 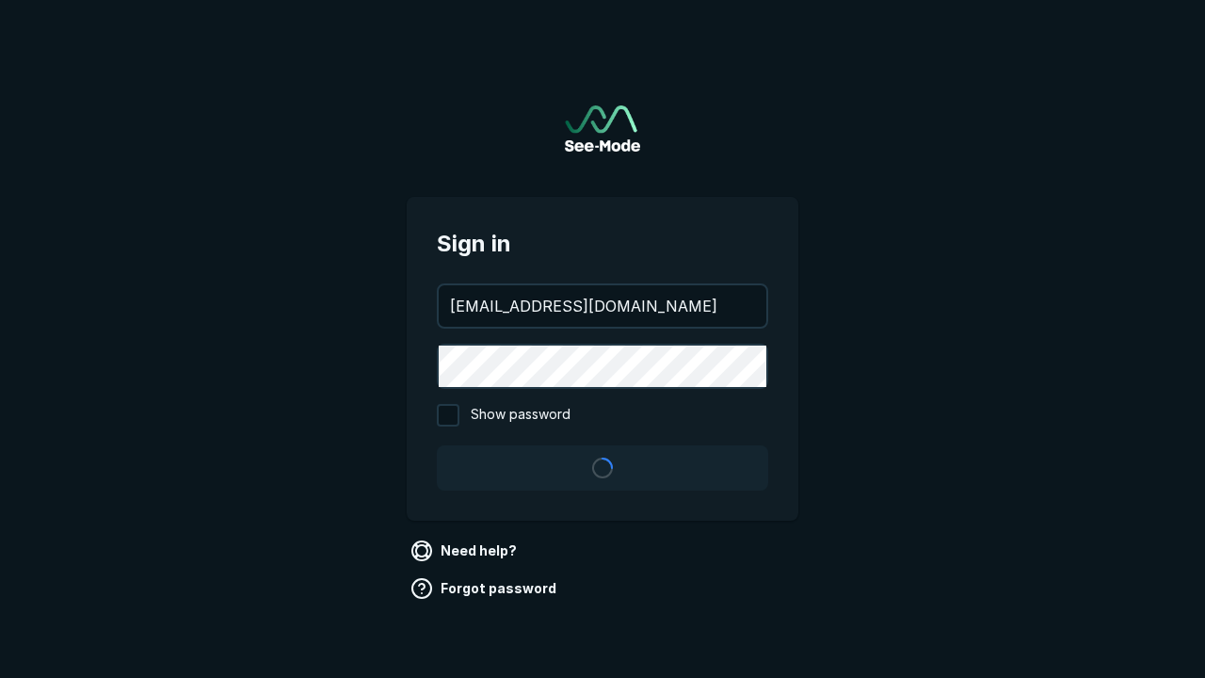 What do you see at coordinates (465, 551) in the screenshot?
I see `a: Need help?` at bounding box center [465, 551].